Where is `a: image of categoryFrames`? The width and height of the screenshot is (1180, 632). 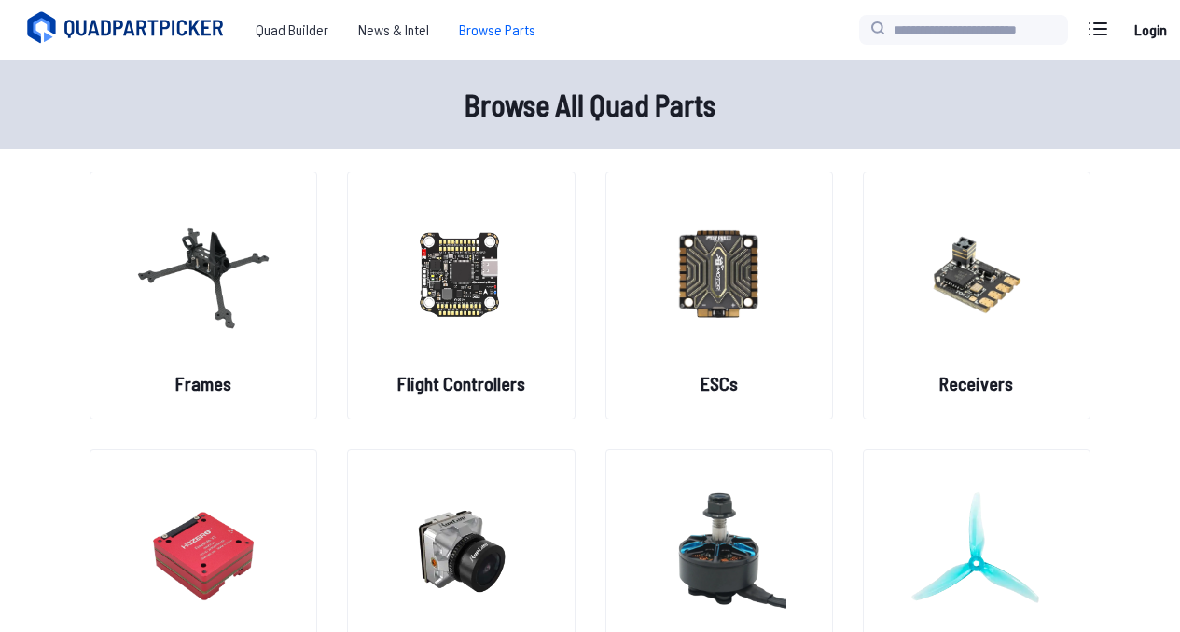
a: image of categoryFrames is located at coordinates (203, 296).